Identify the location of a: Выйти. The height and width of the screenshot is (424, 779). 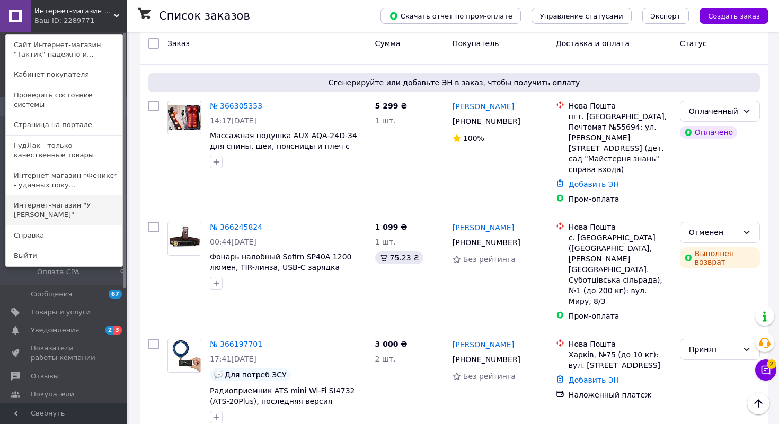
(64, 256).